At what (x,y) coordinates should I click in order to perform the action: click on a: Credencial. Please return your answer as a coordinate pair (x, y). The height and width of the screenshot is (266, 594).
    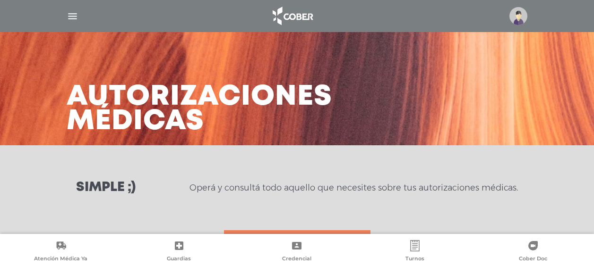
    Looking at the image, I should click on (297, 252).